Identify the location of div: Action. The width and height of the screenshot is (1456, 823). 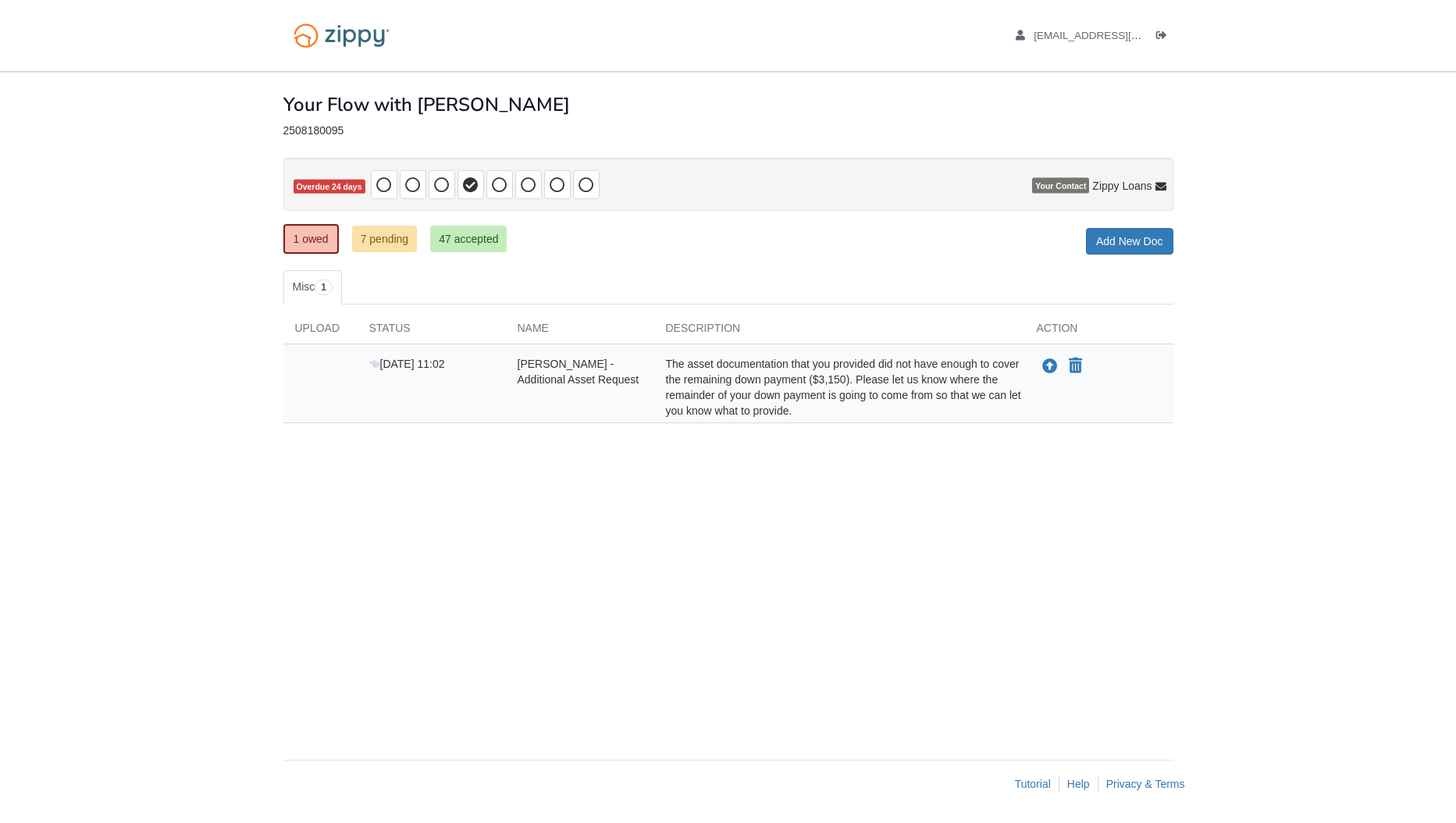
(1099, 332).